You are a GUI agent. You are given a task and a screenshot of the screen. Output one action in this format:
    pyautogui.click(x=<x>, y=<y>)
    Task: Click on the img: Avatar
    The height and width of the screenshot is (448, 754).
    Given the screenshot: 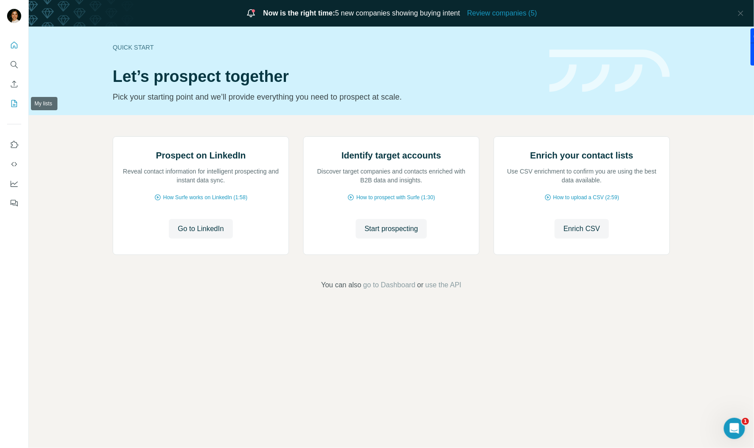 What is the action you would take?
    pyautogui.click(x=14, y=16)
    